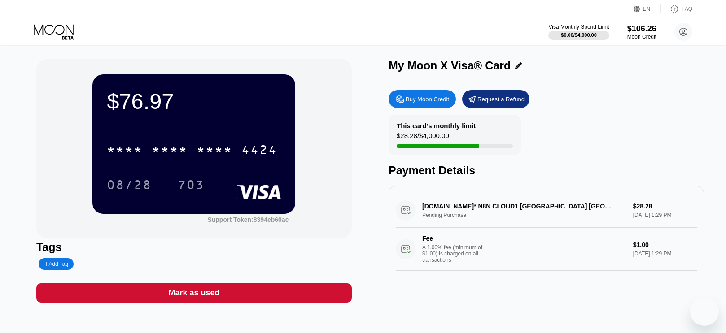 The image size is (726, 333). Describe the element at coordinates (194, 293) in the screenshot. I see `div: Mark as used` at that location.